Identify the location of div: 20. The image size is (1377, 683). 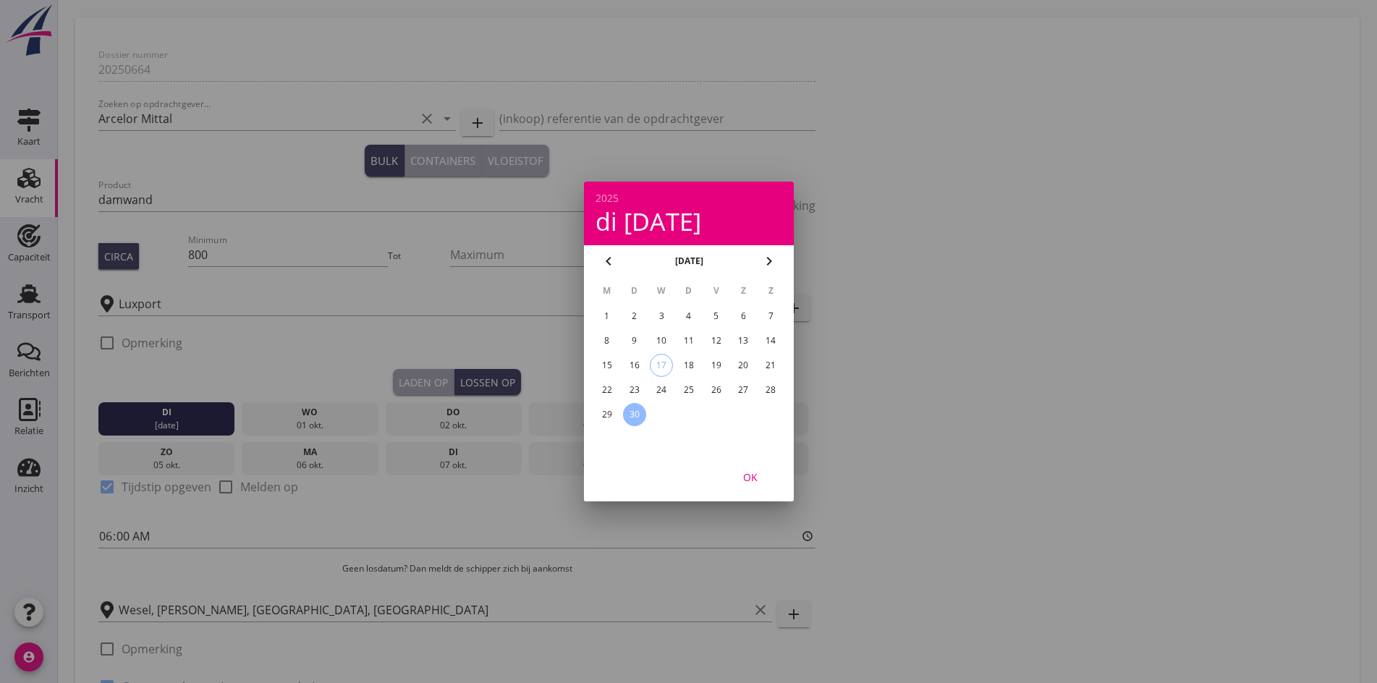
(743, 365).